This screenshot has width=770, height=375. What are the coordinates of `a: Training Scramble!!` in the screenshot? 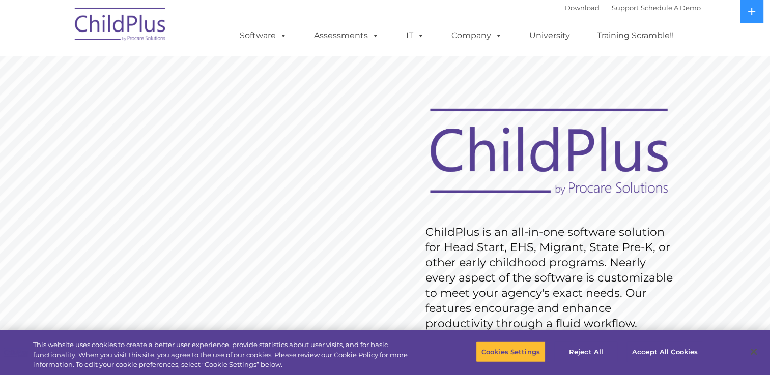 It's located at (635, 36).